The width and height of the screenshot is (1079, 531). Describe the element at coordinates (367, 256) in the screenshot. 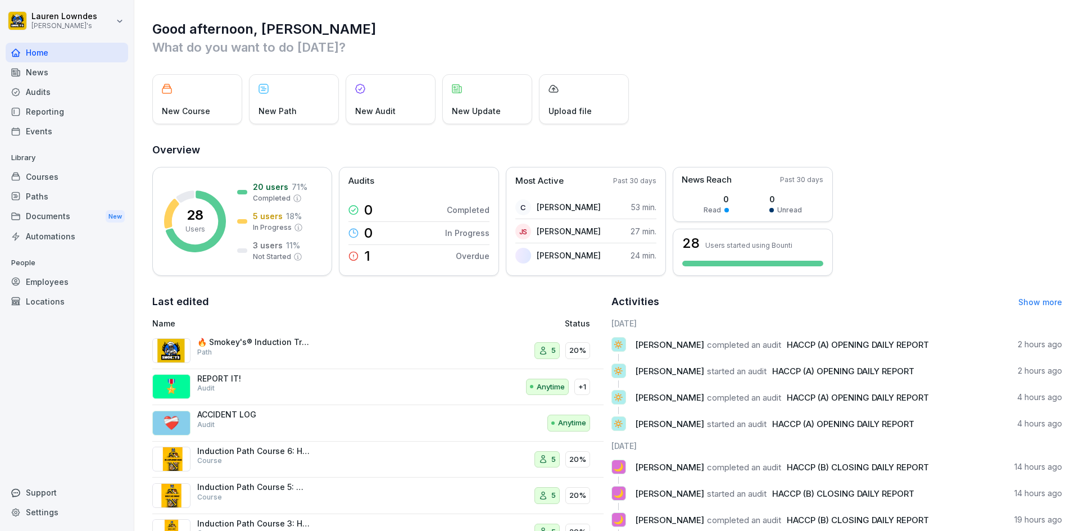

I see `p: 1` at that location.